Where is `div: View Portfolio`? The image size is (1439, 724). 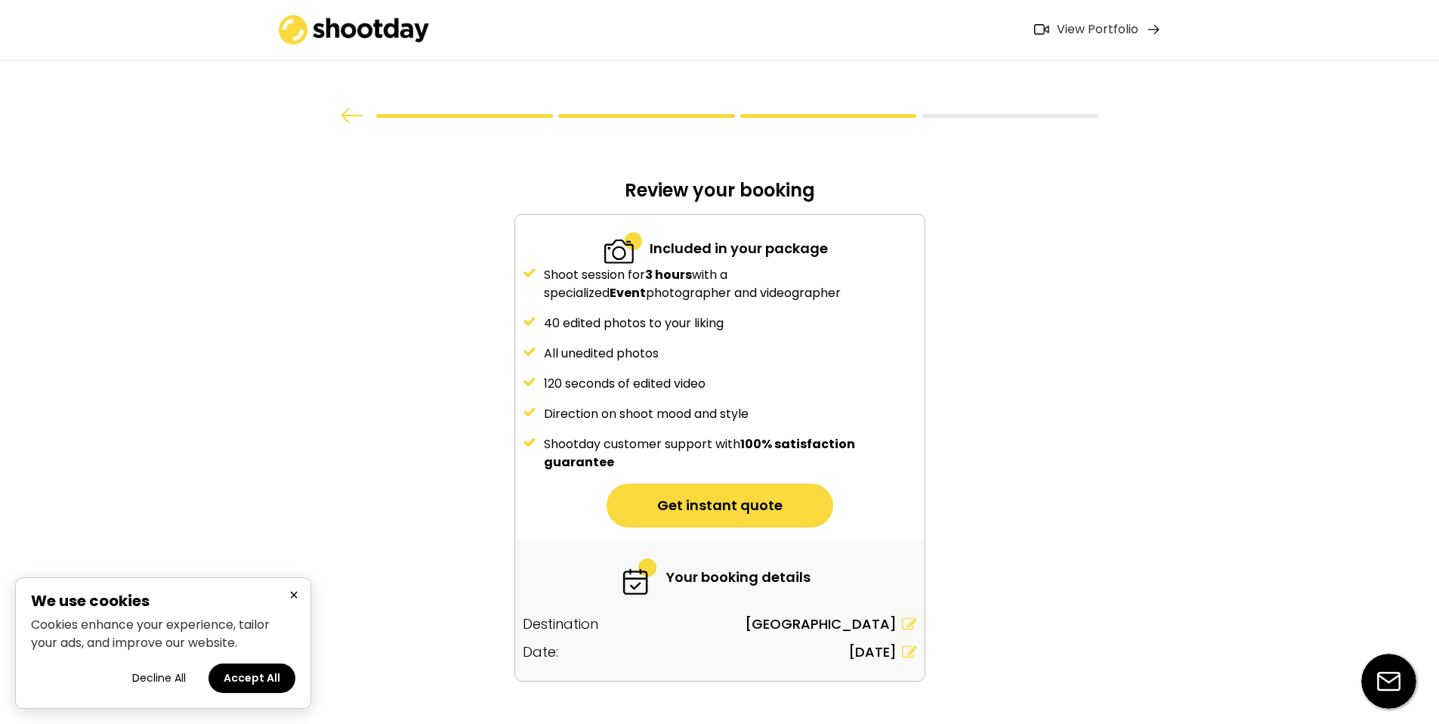
div: View Portfolio is located at coordinates (1098, 29).